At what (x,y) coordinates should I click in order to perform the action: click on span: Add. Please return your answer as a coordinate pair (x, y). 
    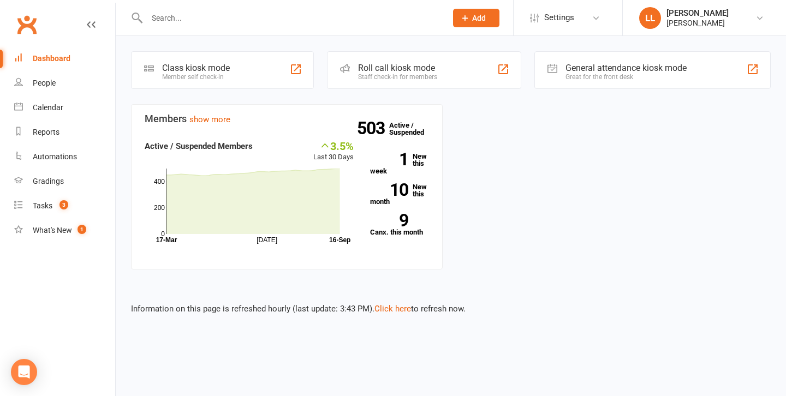
    Looking at the image, I should click on (479, 18).